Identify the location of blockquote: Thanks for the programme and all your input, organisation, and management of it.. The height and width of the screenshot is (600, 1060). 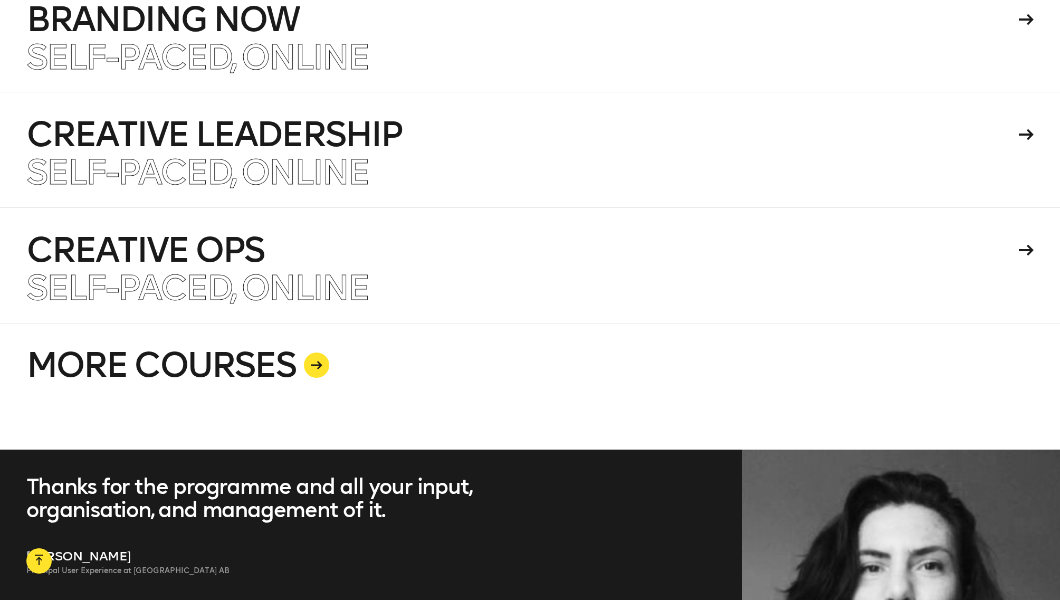
(265, 498).